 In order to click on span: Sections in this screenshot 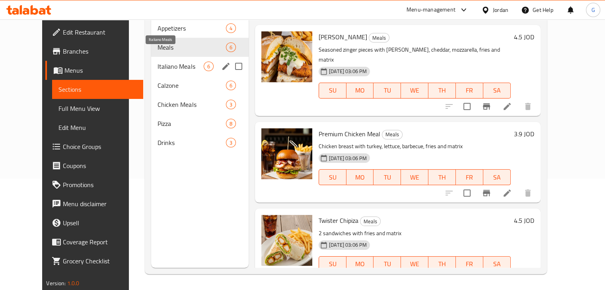, I will do `click(97, 89)`.